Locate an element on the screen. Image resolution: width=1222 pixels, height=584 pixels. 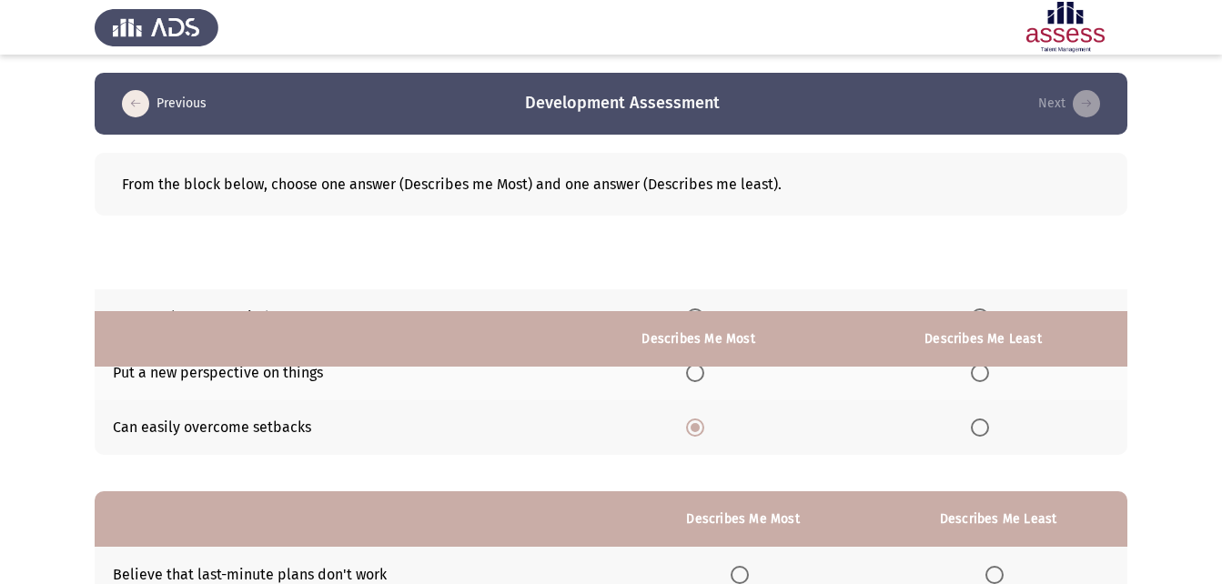
button: check the missing is located at coordinates (1069, 104).